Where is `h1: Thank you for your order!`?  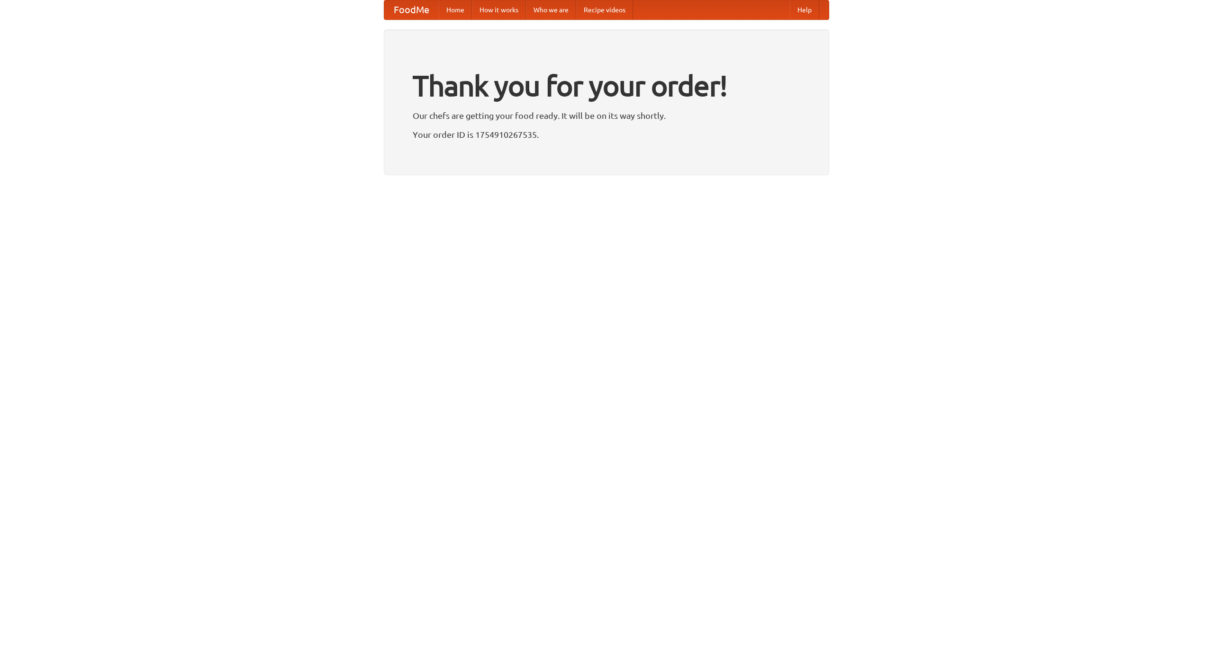
h1: Thank you for your order! is located at coordinates (606, 86).